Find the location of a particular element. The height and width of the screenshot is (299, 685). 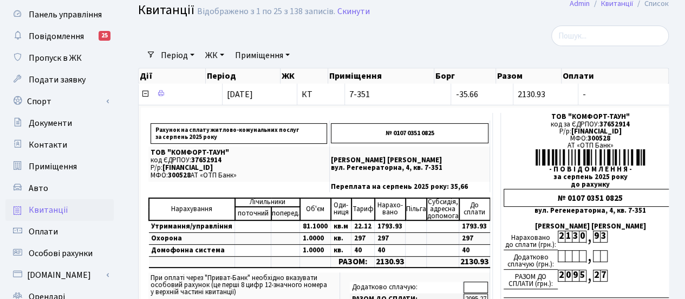

span: Панель управління is located at coordinates (65, 15).